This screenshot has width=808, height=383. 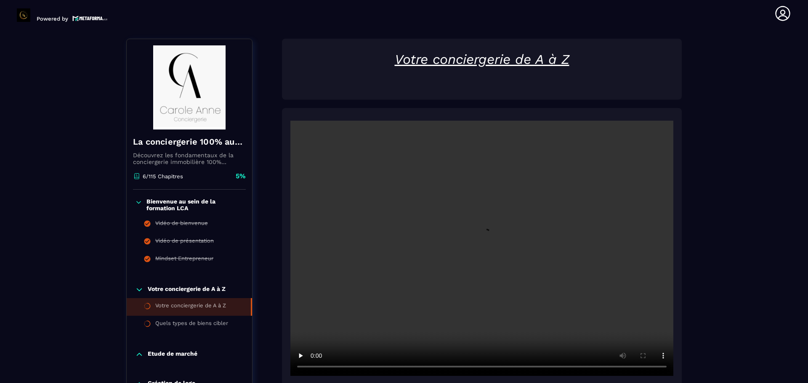 What do you see at coordinates (191, 325) in the screenshot?
I see `div: Quels types de biens cibler` at bounding box center [191, 325].